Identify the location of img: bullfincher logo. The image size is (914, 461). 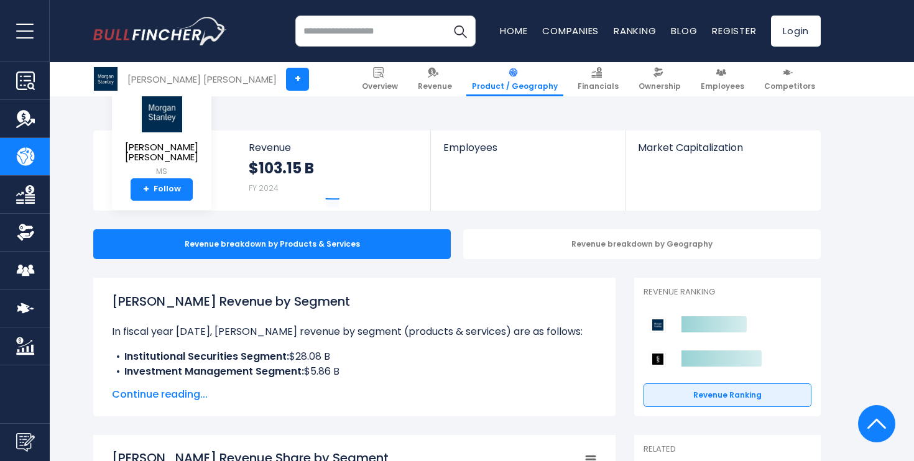
(160, 31).